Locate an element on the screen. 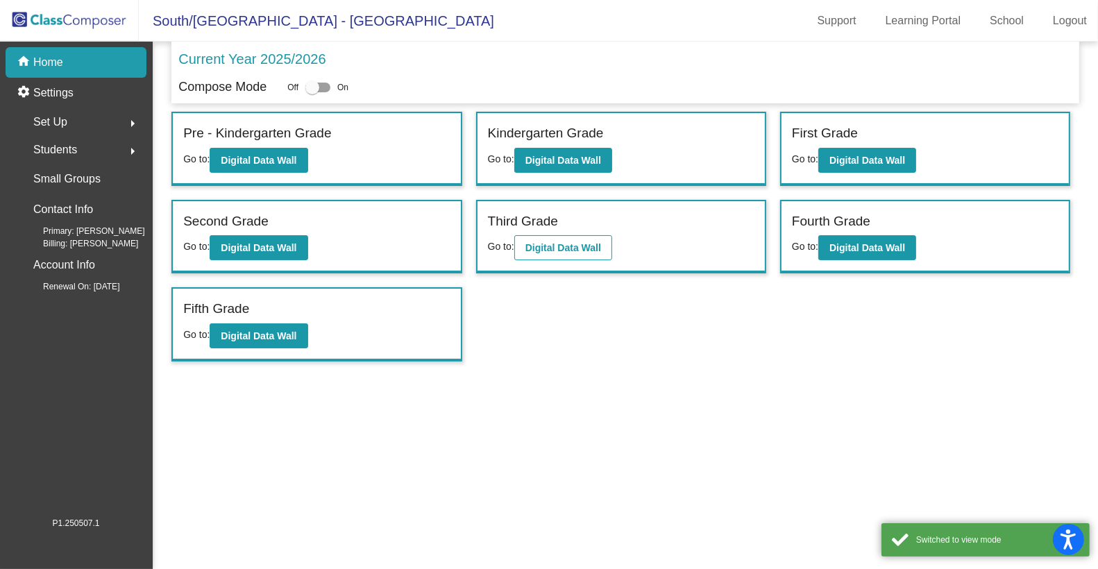 This screenshot has width=1098, height=569. label: Fifth Grade is located at coordinates (216, 309).